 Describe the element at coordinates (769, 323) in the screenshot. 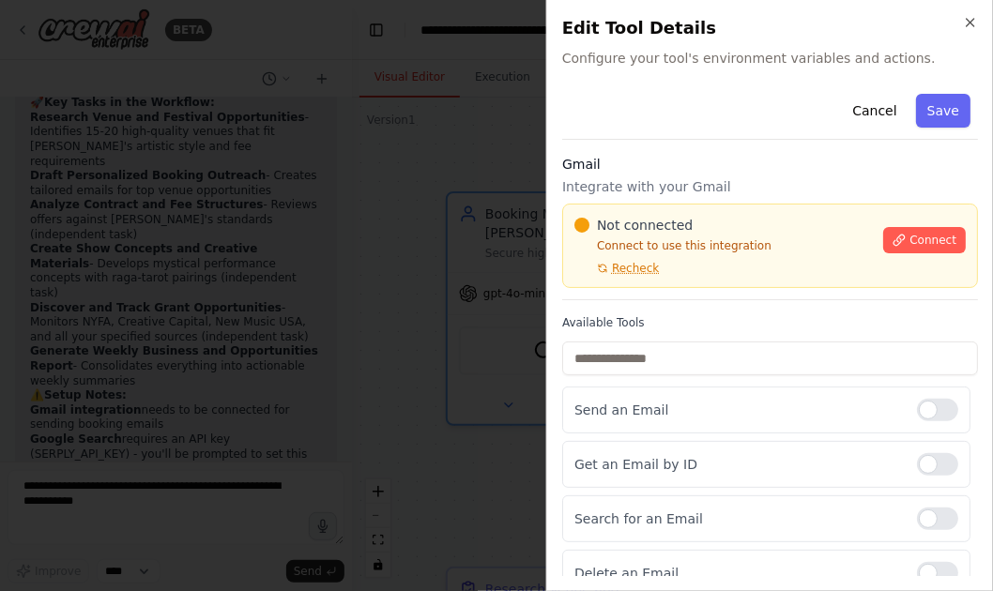

I see `label: Available Tools` at that location.